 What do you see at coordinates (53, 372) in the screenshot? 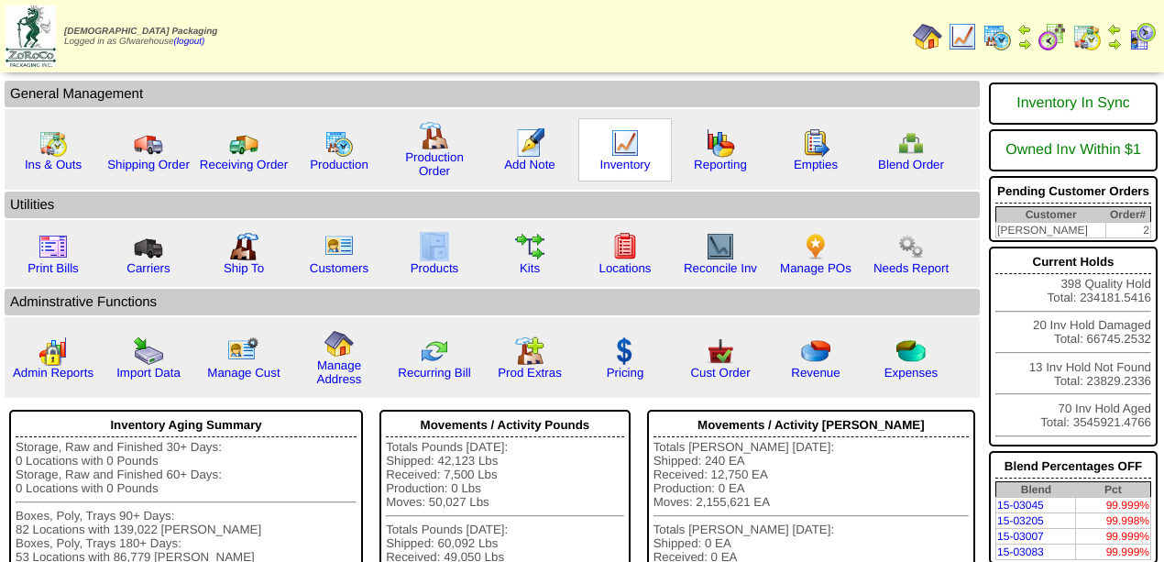
I see `a: Admin Reports` at bounding box center [53, 372].